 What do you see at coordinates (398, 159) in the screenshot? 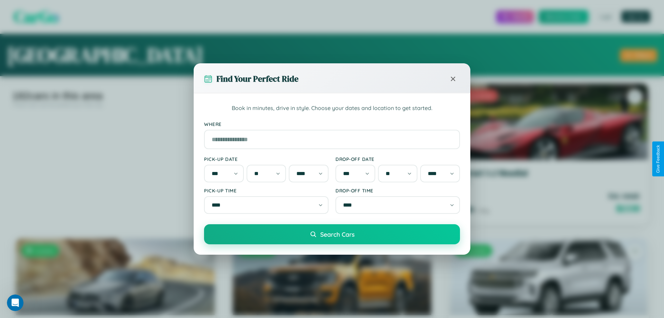
I see `label: Drop-off Date` at bounding box center [398, 159].